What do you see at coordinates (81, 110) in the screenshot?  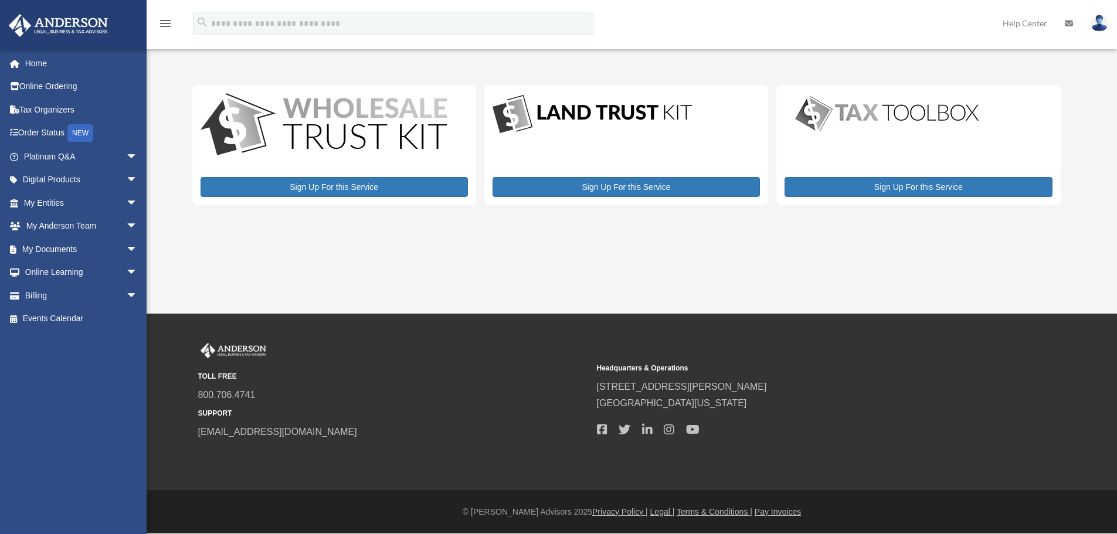 I see `a: Tax Organizers` at bounding box center [81, 110].